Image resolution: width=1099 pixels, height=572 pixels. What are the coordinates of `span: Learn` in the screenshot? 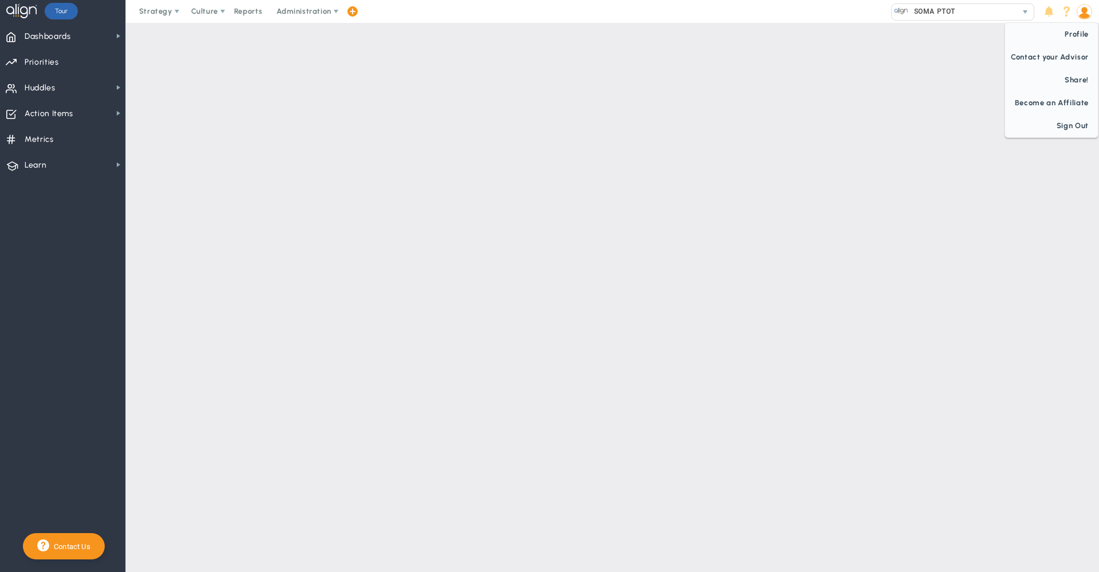 It's located at (35, 165).